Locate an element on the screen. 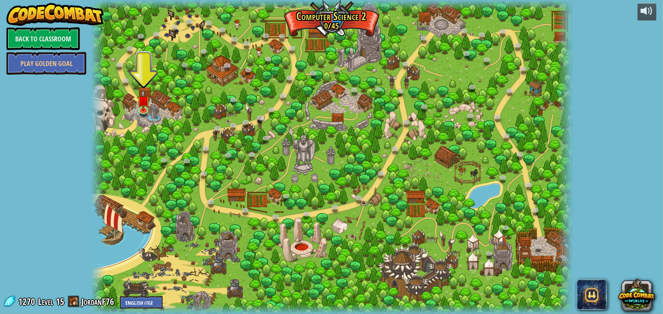 The width and height of the screenshot is (663, 314). img: level-banner-unstarted.png is located at coordinates (143, 101).